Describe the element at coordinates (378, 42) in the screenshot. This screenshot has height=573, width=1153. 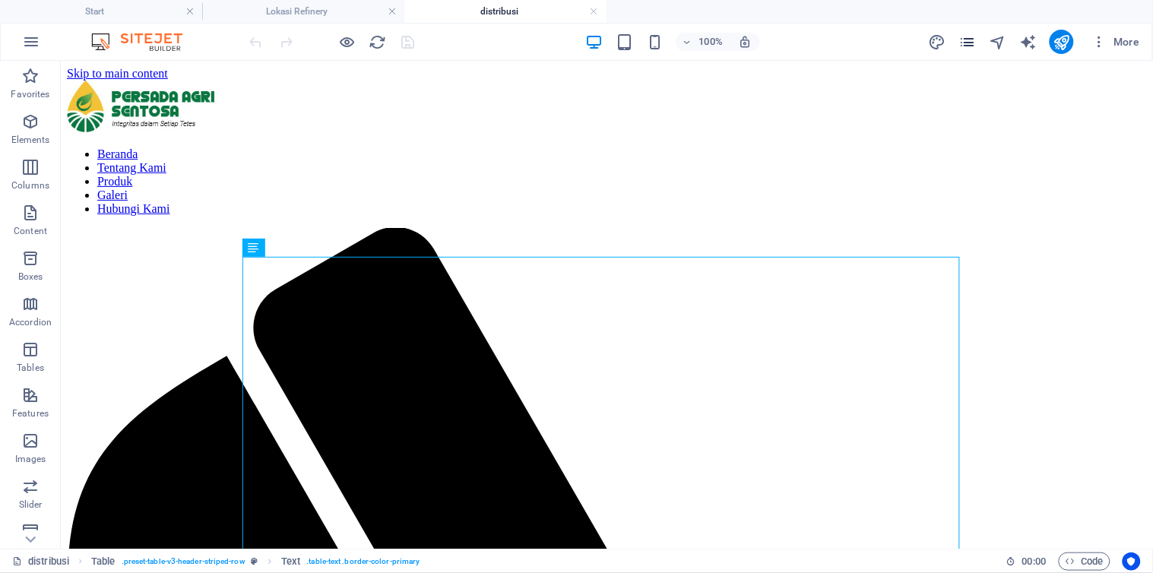
I see `button: reload` at that location.